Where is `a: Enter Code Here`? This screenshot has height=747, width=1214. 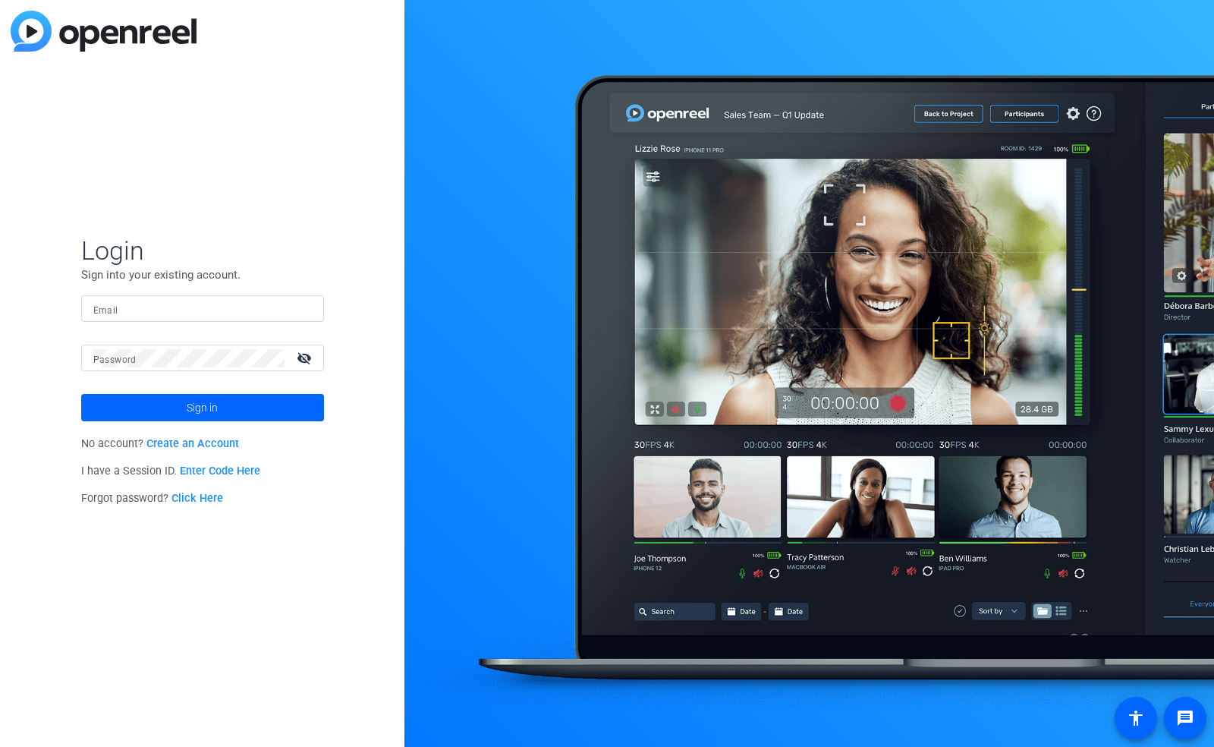
a: Enter Code Here is located at coordinates (220, 470).